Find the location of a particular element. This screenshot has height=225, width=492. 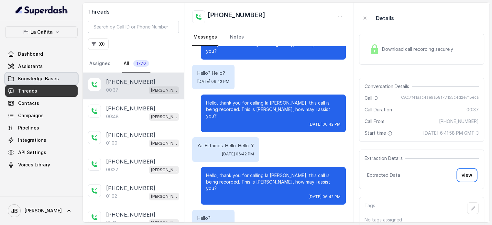

p: 00:22 is located at coordinates (112, 169).